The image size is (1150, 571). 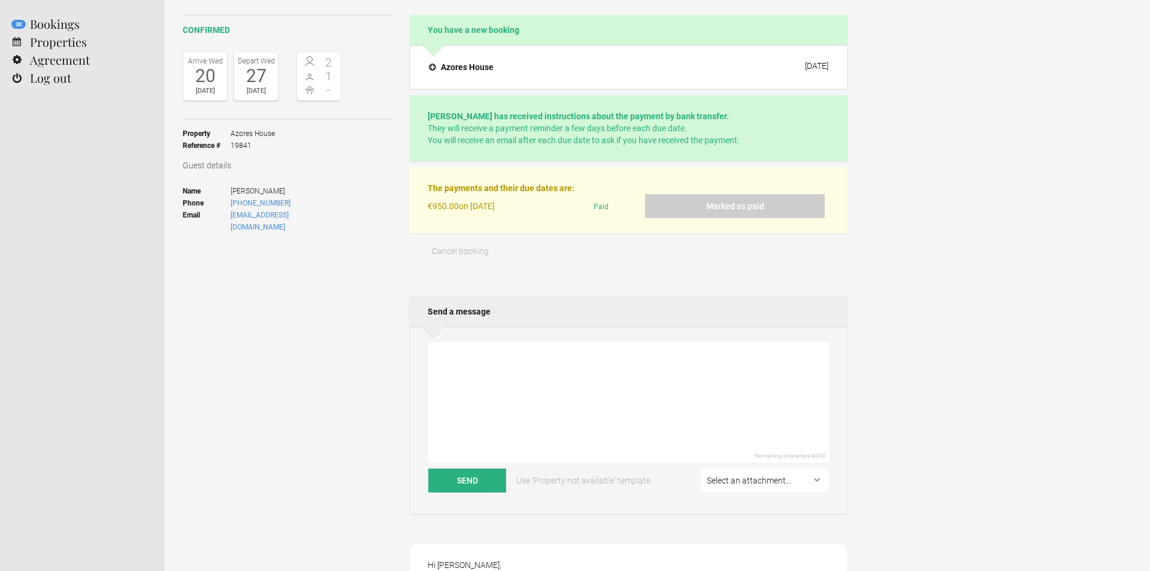 What do you see at coordinates (329, 62) in the screenshot?
I see `span: 2` at bounding box center [329, 62].